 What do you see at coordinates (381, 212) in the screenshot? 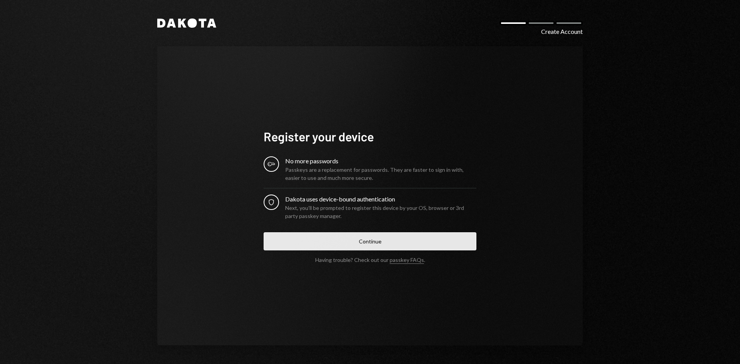
I see `div: Next, you’ll be prompted to register this device by your OS, browser or 3rd party passkey manager.` at bounding box center [381, 212].